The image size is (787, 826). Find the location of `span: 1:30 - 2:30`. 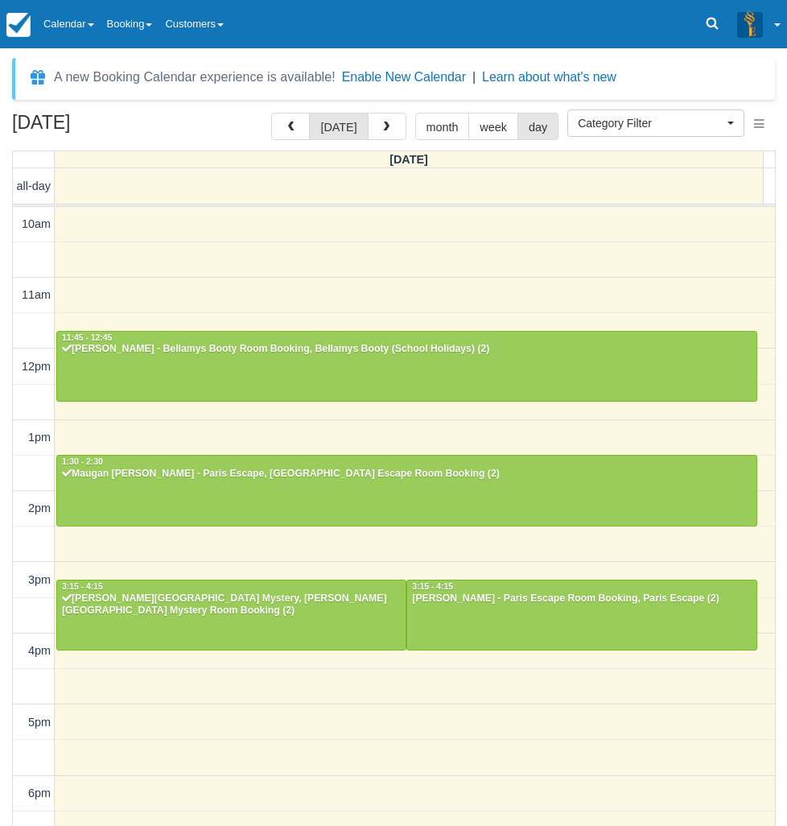

span: 1:30 - 2:30 is located at coordinates (82, 461).